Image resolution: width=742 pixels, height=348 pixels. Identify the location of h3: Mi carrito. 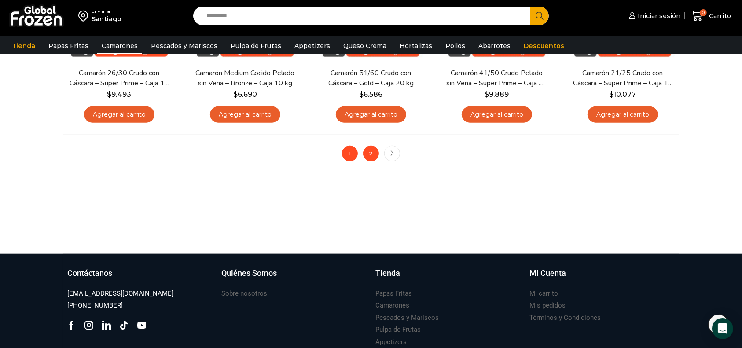
(543, 293).